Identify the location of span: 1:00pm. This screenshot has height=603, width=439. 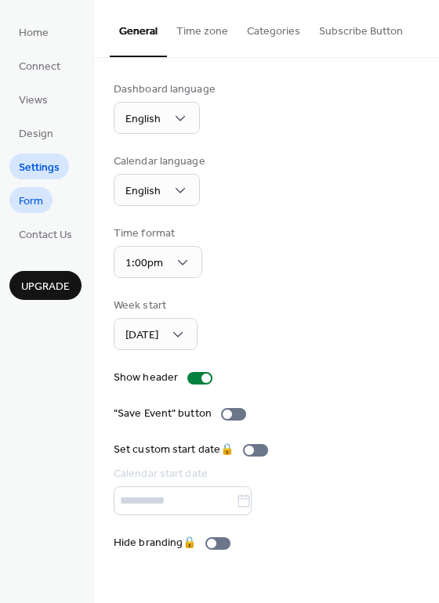
(144, 263).